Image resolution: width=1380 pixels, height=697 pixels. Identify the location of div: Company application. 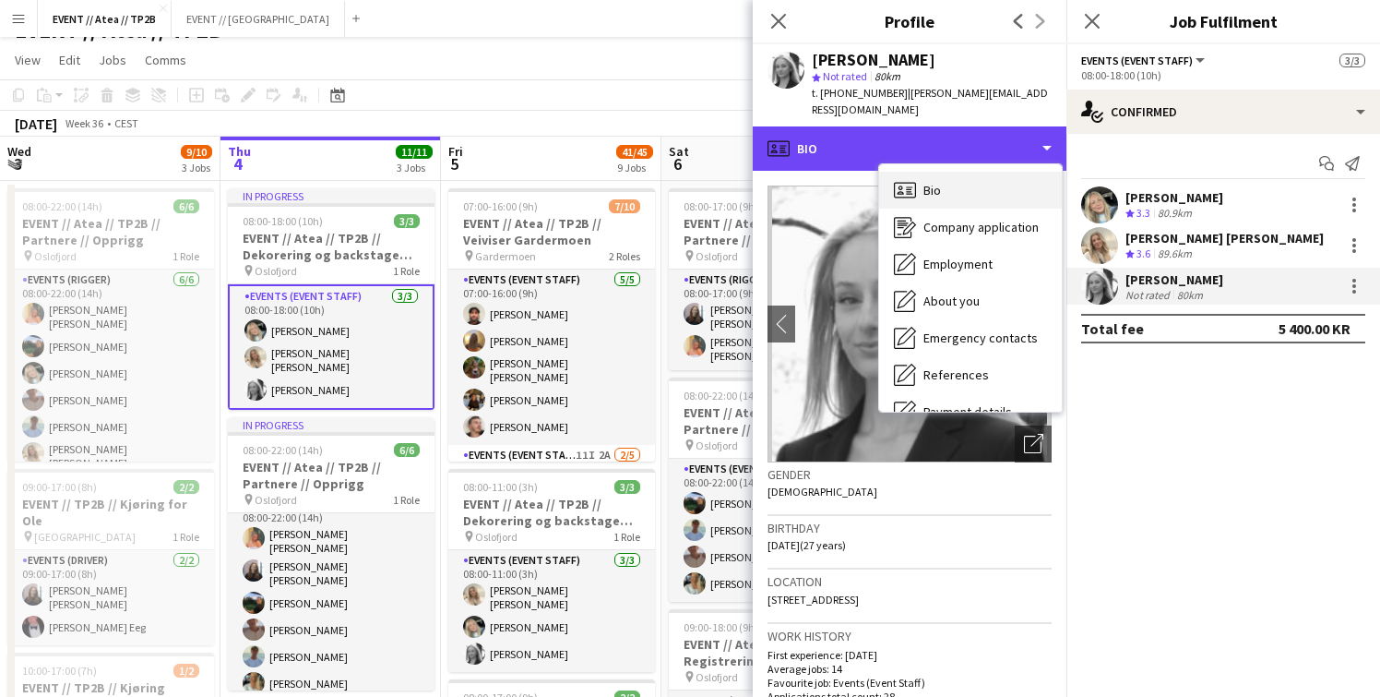
(971, 227).